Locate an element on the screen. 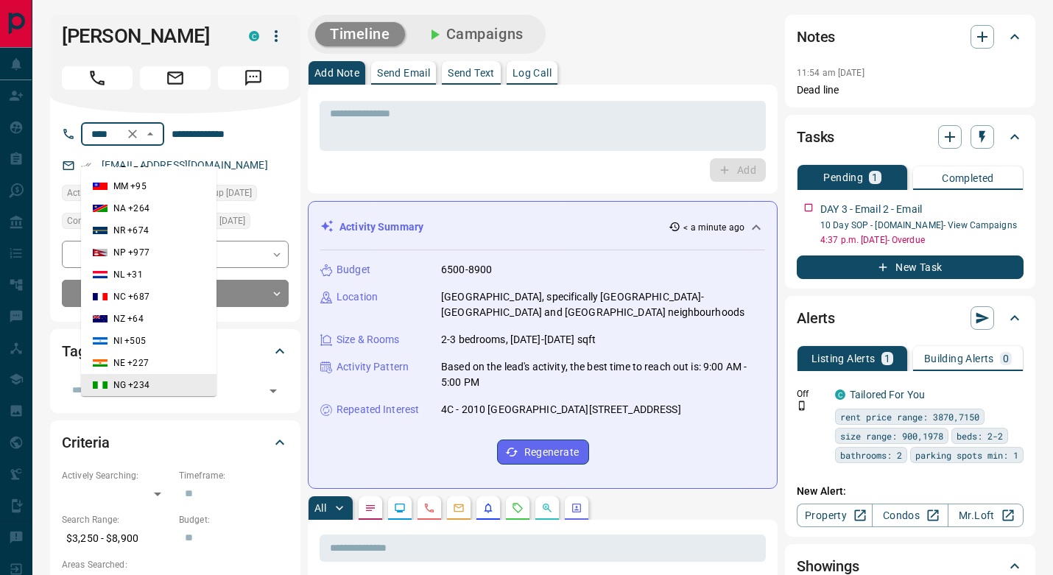 The width and height of the screenshot is (1053, 575). p: Activity Summary is located at coordinates (382, 227).